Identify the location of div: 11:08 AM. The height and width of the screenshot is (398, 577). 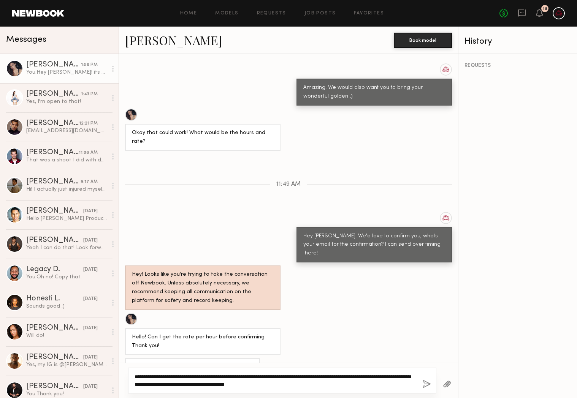
(88, 153).